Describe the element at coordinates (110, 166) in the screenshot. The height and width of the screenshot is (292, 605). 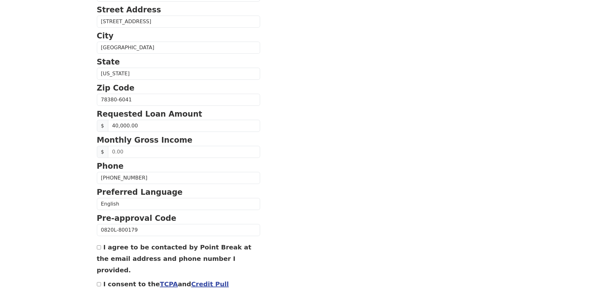
I see `strong: Phone` at that location.